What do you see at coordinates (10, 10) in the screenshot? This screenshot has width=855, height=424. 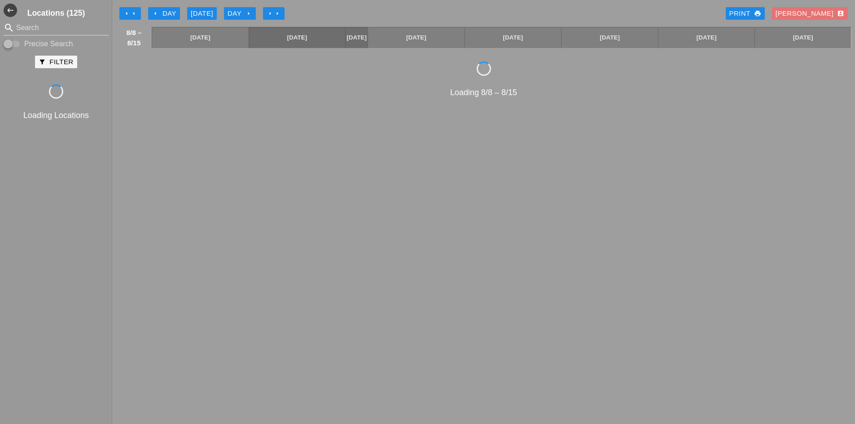 I see `button: Shrink Sidebar` at bounding box center [10, 10].